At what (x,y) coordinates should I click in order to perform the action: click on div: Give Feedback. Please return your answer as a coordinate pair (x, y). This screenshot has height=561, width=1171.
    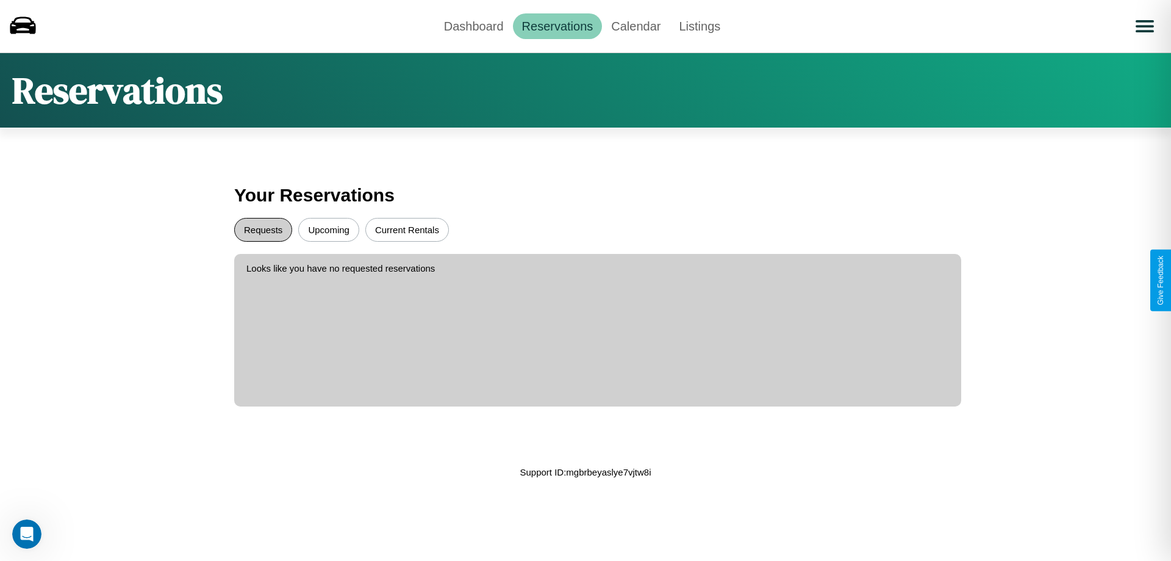
    Looking at the image, I should click on (1161, 280).